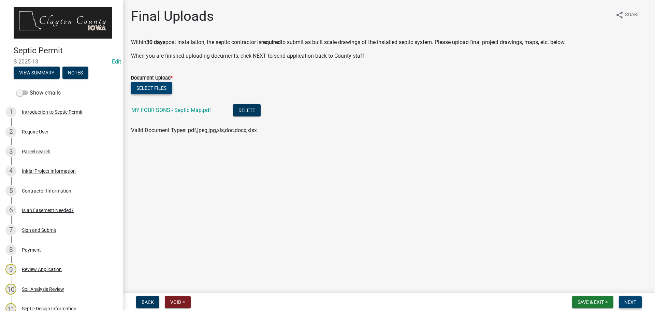 Image resolution: width=655 pixels, height=311 pixels. What do you see at coordinates (36, 152) in the screenshot?
I see `div: Parcel search` at bounding box center [36, 152].